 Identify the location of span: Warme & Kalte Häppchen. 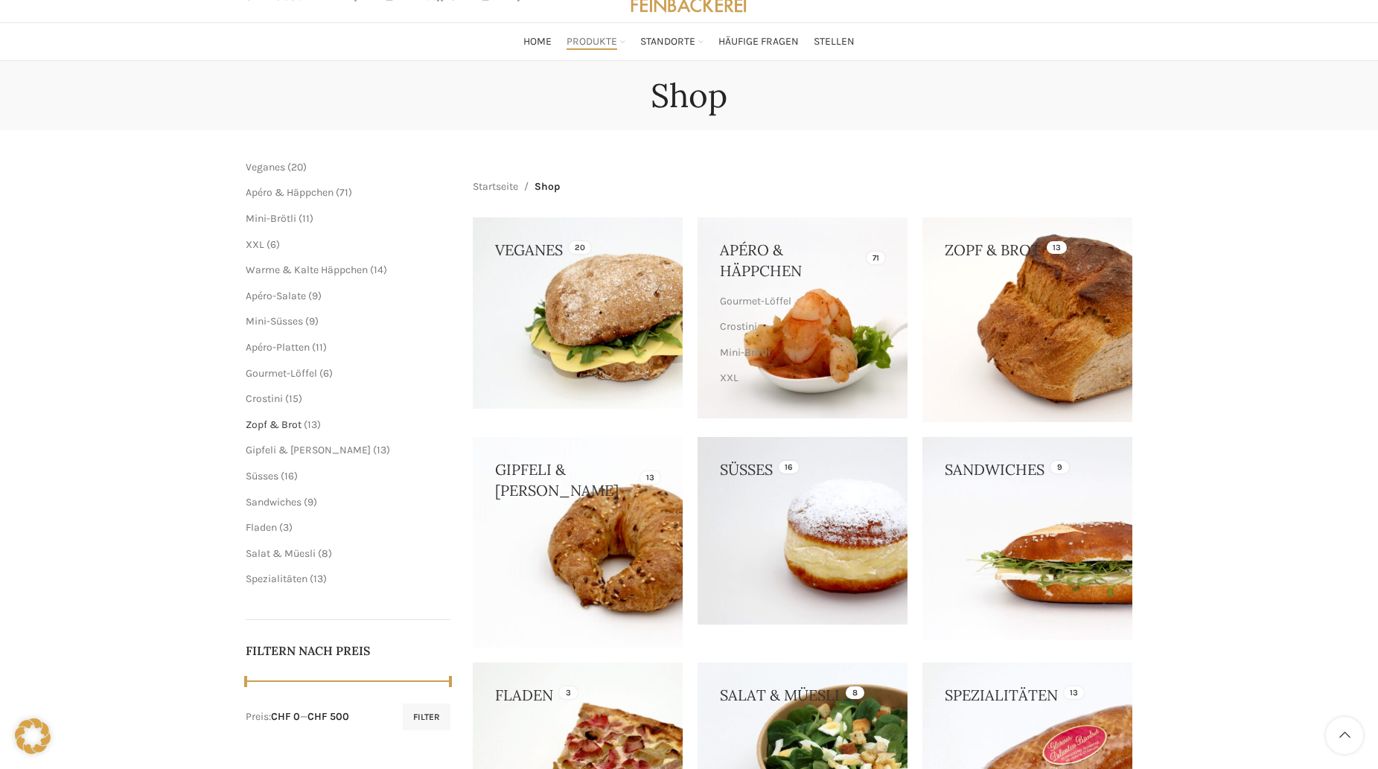
(307, 270).